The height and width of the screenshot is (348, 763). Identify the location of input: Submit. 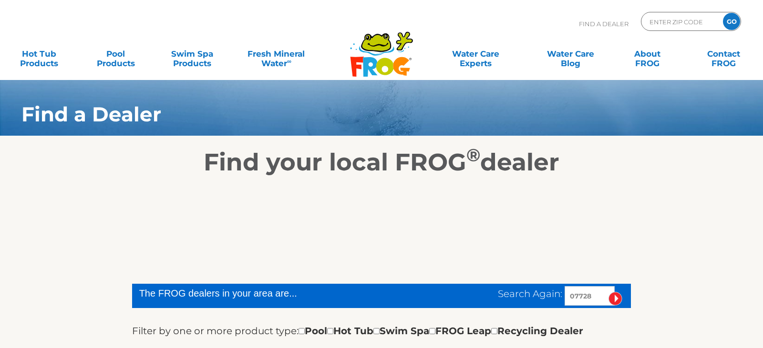
(615, 299).